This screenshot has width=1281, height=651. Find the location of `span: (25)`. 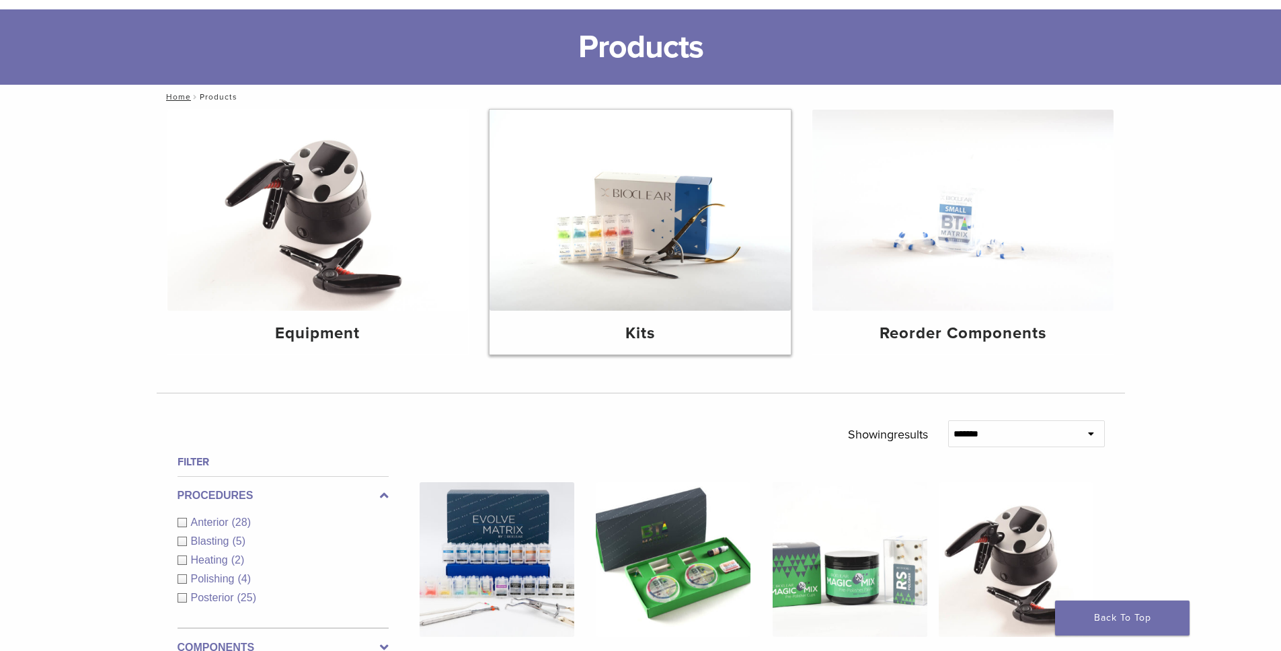

span: (25) is located at coordinates (247, 597).